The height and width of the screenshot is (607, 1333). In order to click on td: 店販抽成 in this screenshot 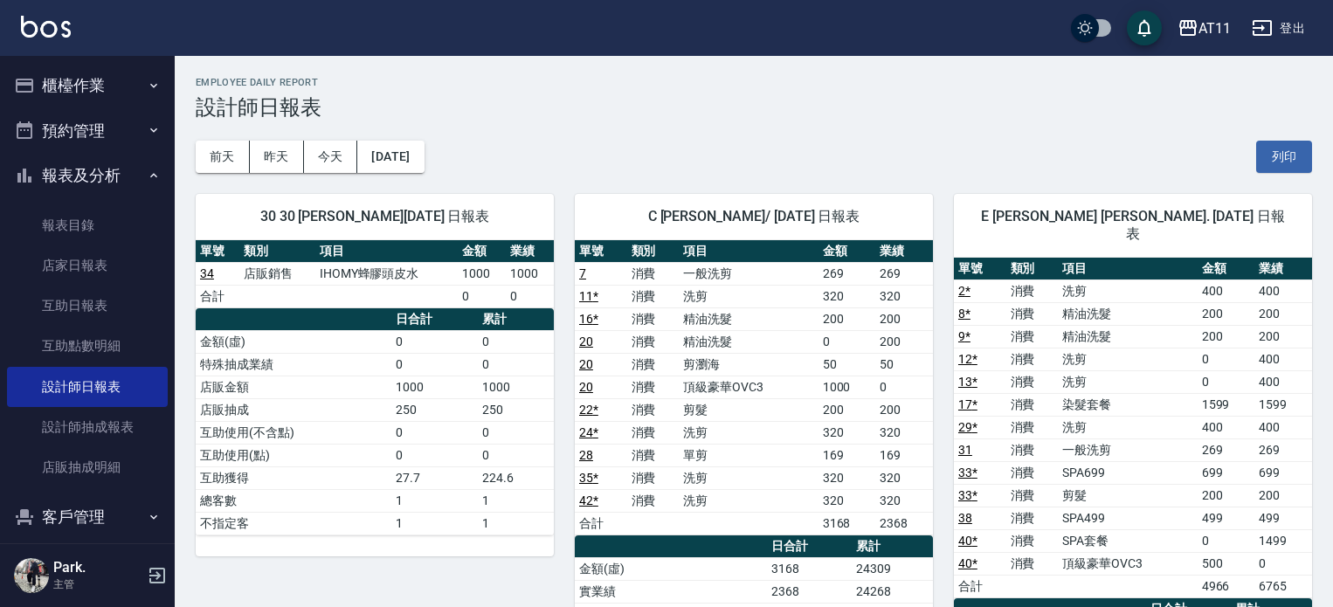, I will do `click(293, 410)`.